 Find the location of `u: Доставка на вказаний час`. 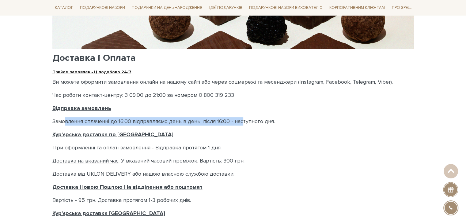

u: Доставка на вказаний час is located at coordinates (85, 161).